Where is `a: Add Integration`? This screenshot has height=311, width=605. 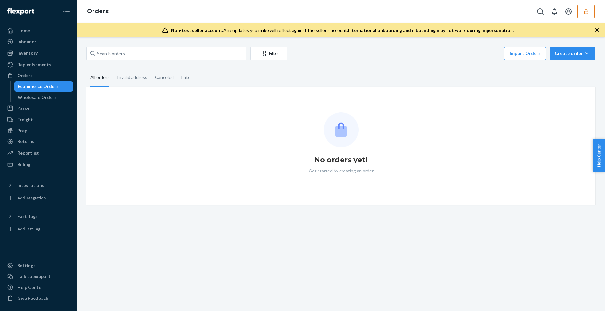
a: Add Integration is located at coordinates (38, 198).